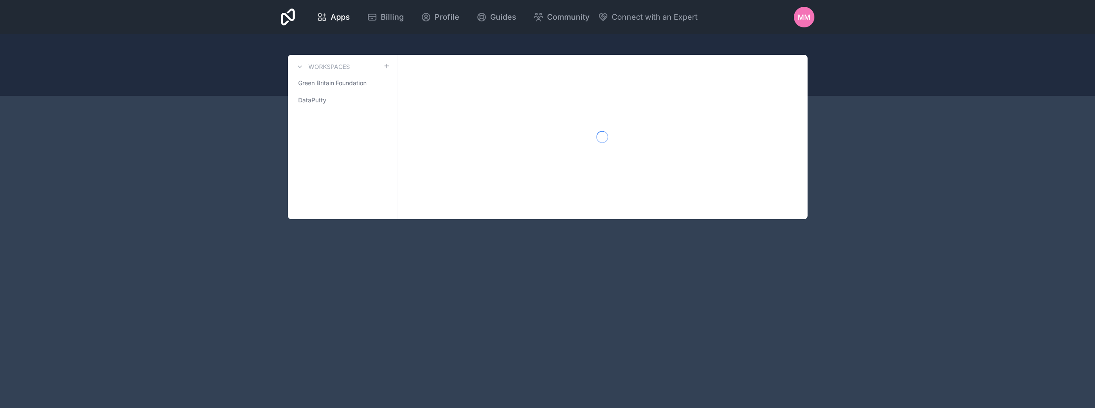  Describe the element at coordinates (561, 17) in the screenshot. I see `a: Community` at that location.